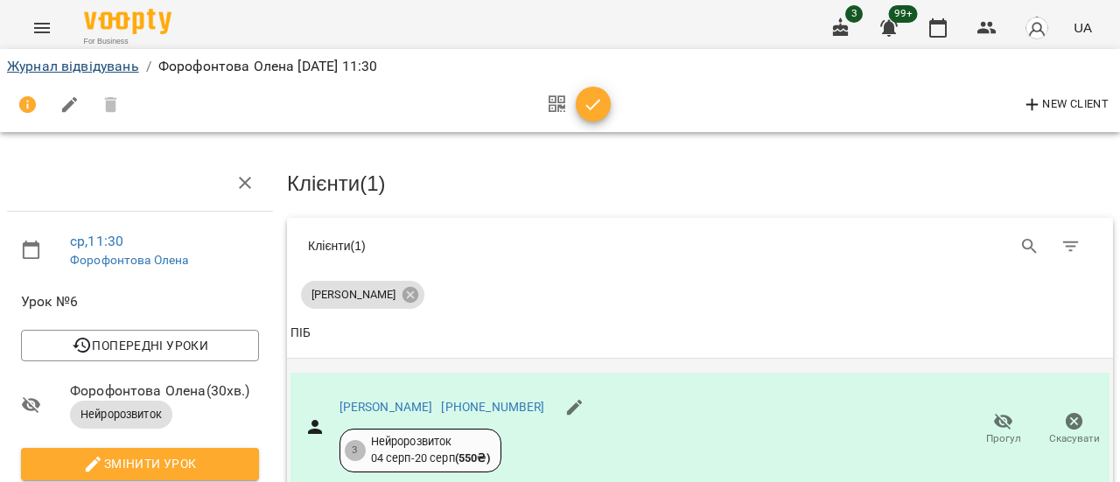 The width and height of the screenshot is (1120, 482). What do you see at coordinates (140, 464) in the screenshot?
I see `button: Змінити урок` at bounding box center [140, 464].